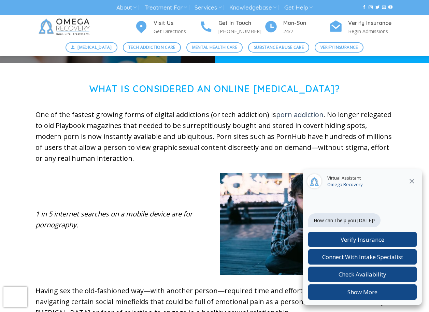 Image resolution: width=429 pixels, height=312 pixels. I want to click on a: Follow on Twitter, so click(378, 8).